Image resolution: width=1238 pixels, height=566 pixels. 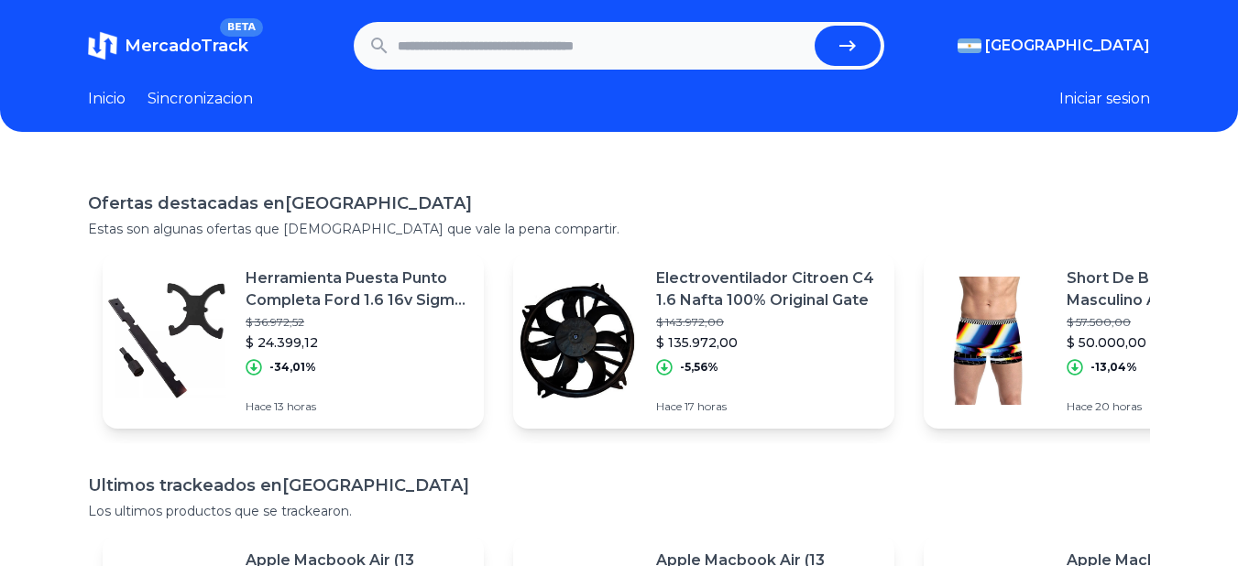 What do you see at coordinates (186, 46) in the screenshot?
I see `span: MercadoTrack` at bounding box center [186, 46].